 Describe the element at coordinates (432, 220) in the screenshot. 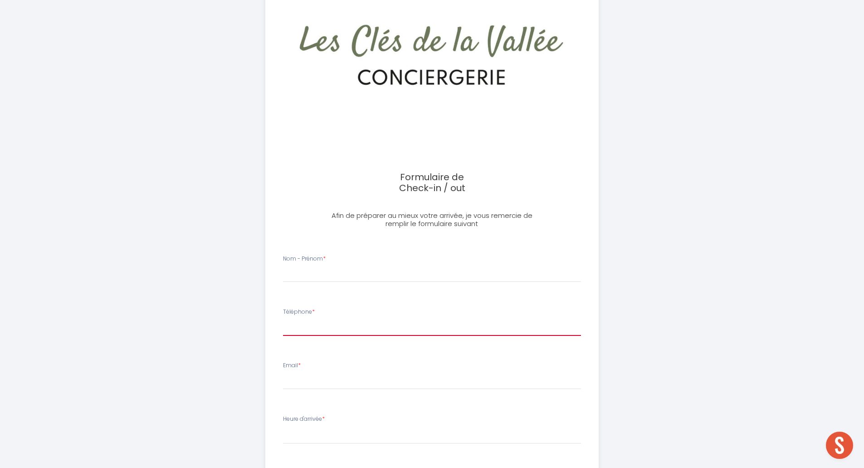

I see `h3: Afin de préparer au mieux votre arrivée, je vous remercie de remplir le formulaire suivant` at that location.